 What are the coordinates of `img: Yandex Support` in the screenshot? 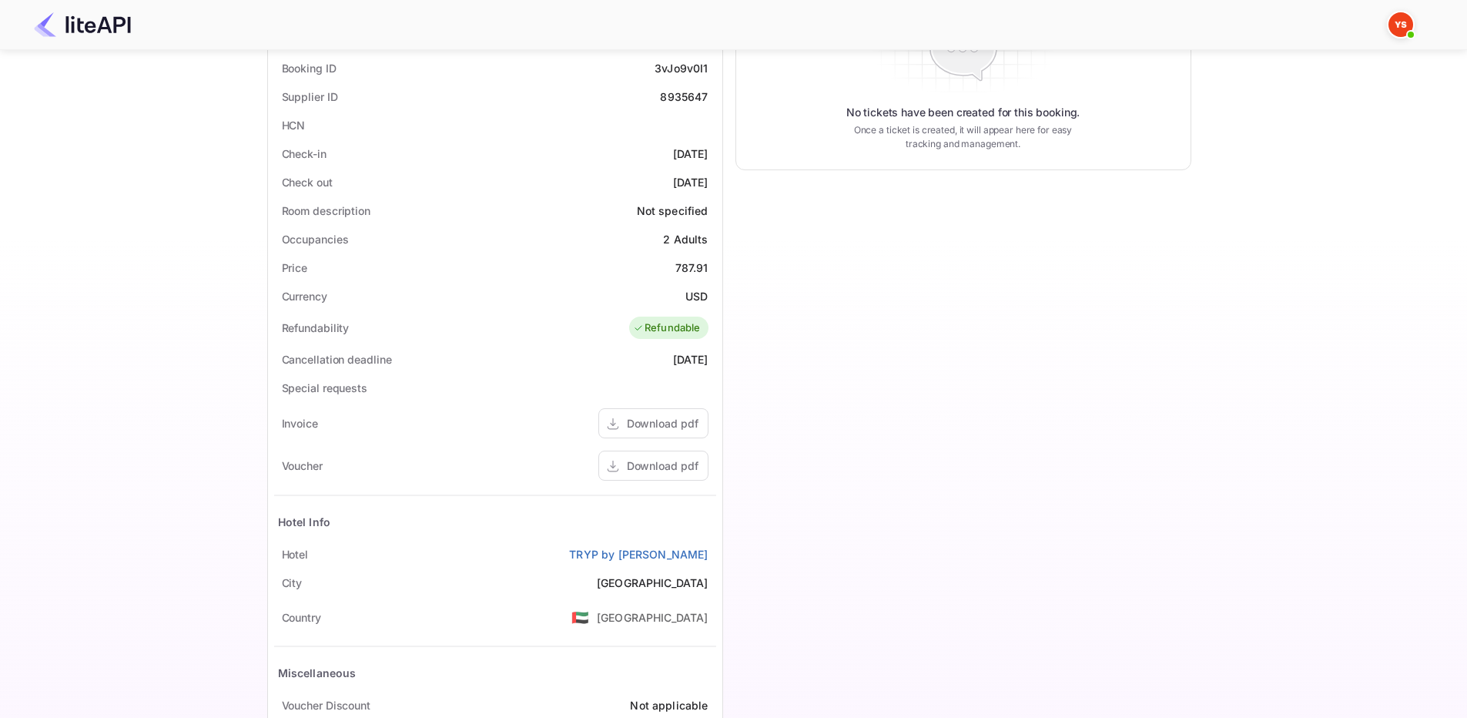 It's located at (1401, 25).